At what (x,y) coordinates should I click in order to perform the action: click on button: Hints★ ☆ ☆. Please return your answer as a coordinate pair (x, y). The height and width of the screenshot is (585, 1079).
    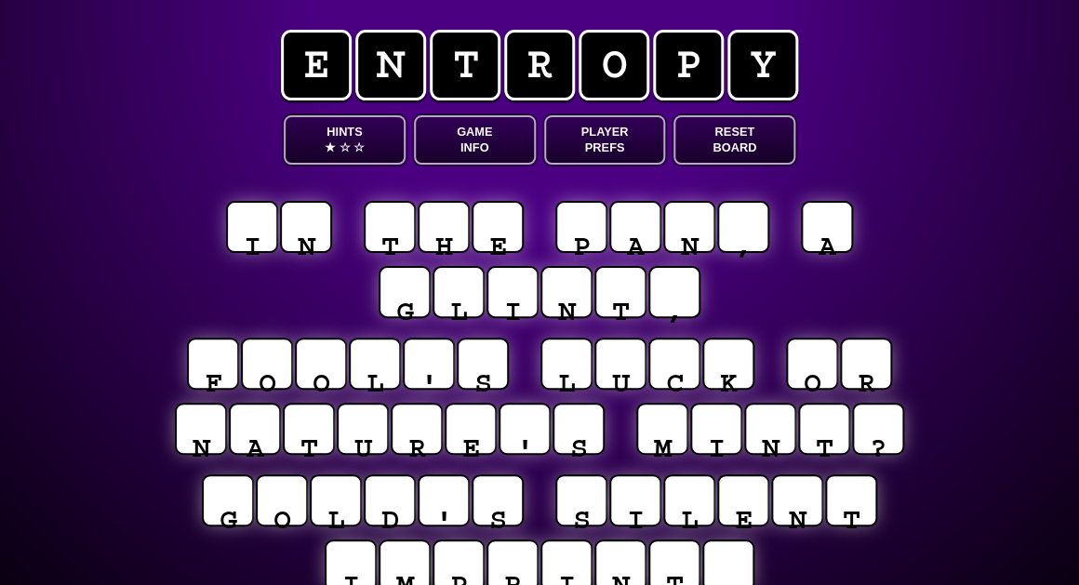
    Looking at the image, I should click on (344, 140).